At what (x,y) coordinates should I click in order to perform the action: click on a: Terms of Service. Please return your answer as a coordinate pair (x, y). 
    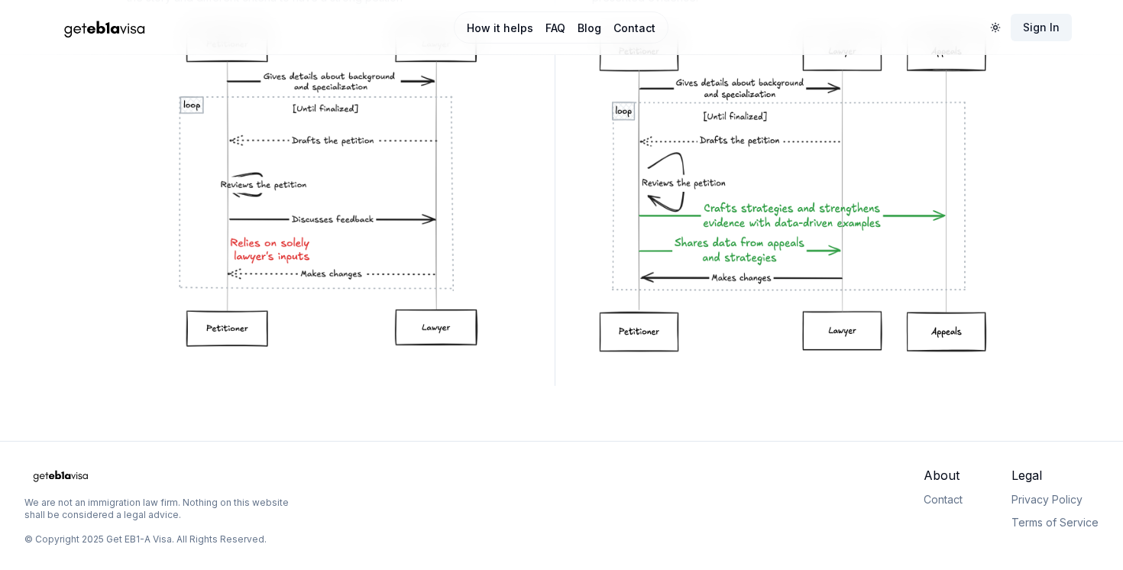
    Looking at the image, I should click on (1055, 522).